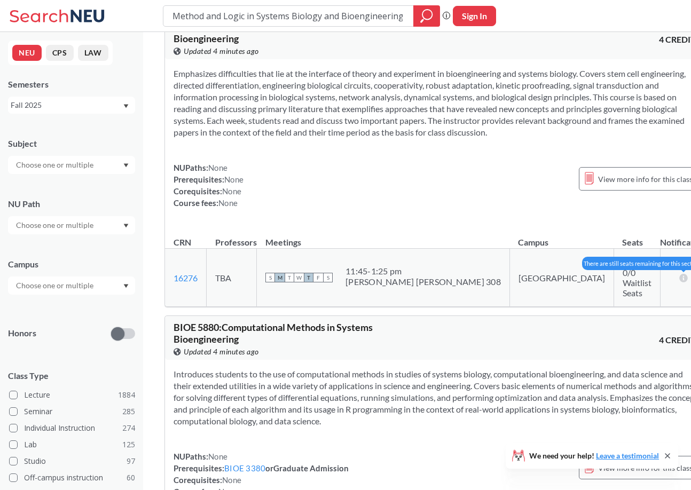 The width and height of the screenshot is (691, 490). Describe the element at coordinates (72, 428) in the screenshot. I see `label: Individual Instruction` at that location.